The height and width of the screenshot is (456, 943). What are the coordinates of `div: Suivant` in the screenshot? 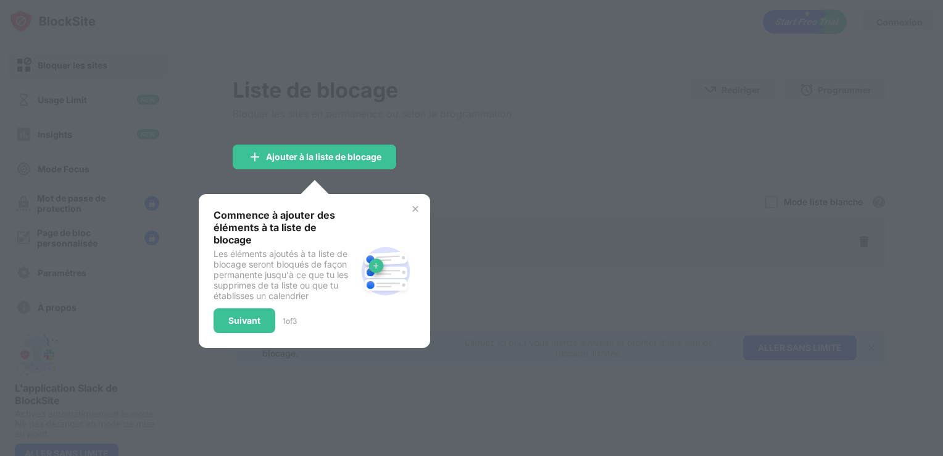 It's located at (245, 320).